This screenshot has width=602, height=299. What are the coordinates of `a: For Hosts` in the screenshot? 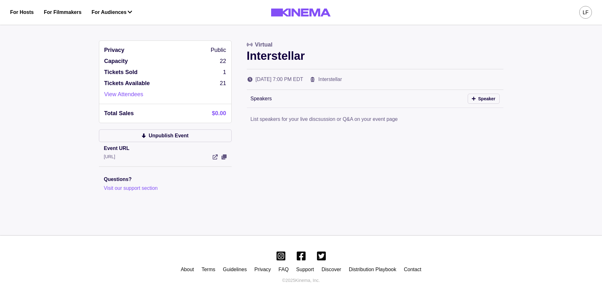 It's located at (22, 12).